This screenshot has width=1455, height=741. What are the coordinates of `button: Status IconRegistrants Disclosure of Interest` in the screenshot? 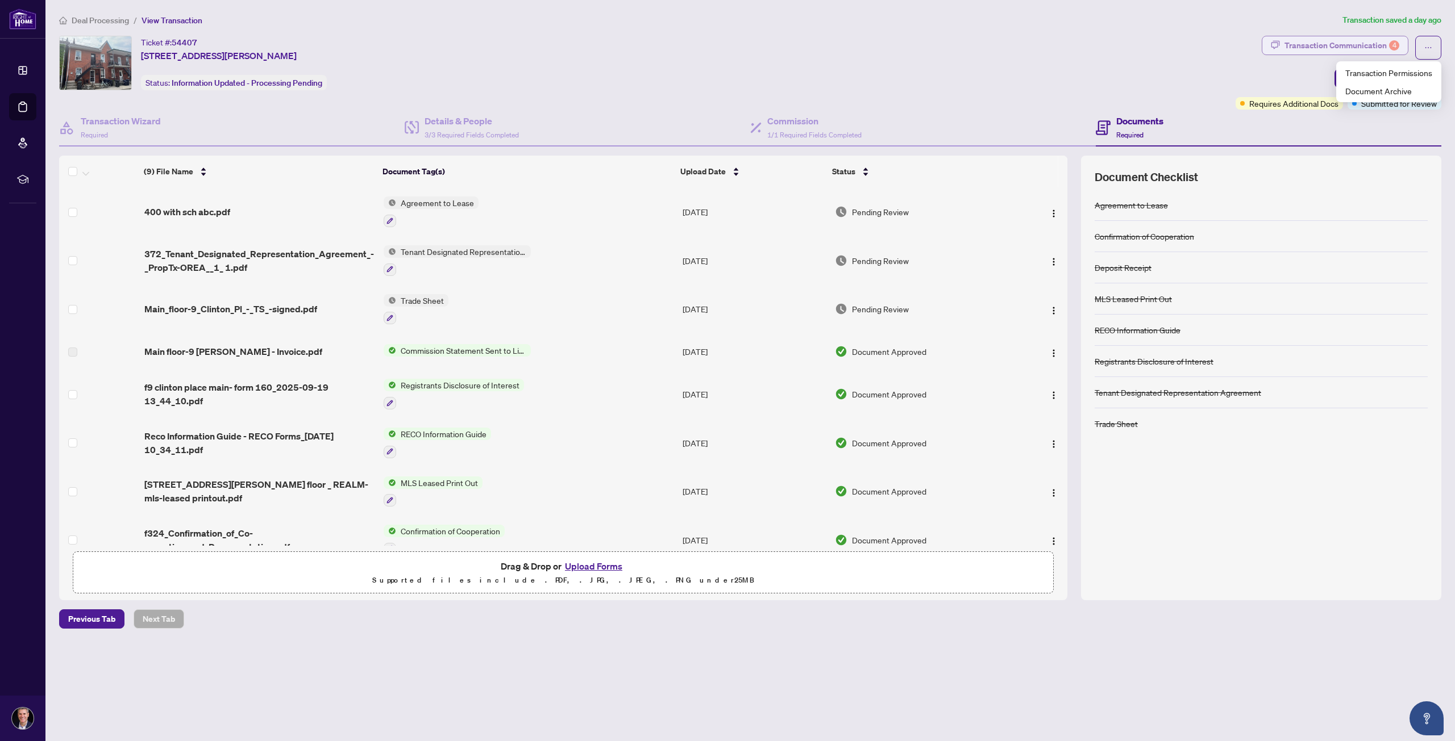 It's located at (453, 394).